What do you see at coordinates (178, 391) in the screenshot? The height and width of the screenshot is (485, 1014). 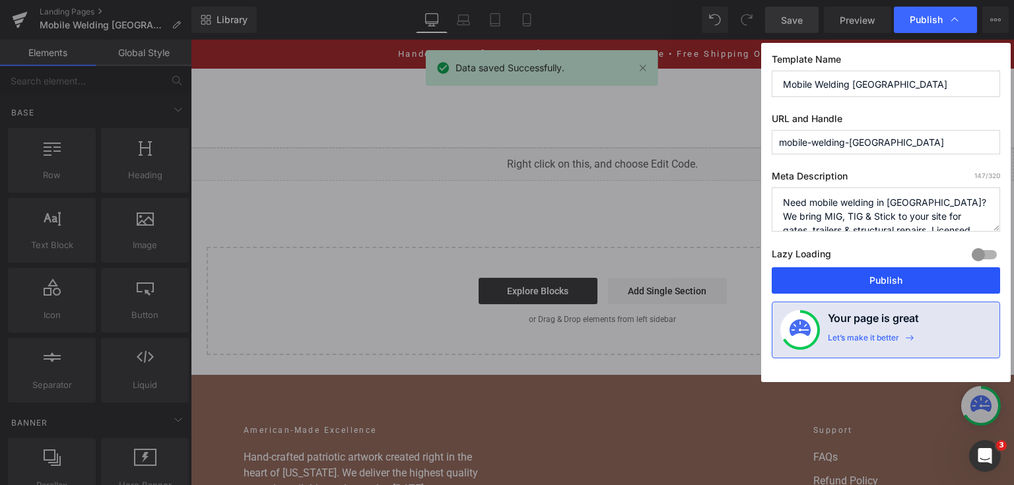 I see `h2: American-Made Excellence` at bounding box center [178, 391].